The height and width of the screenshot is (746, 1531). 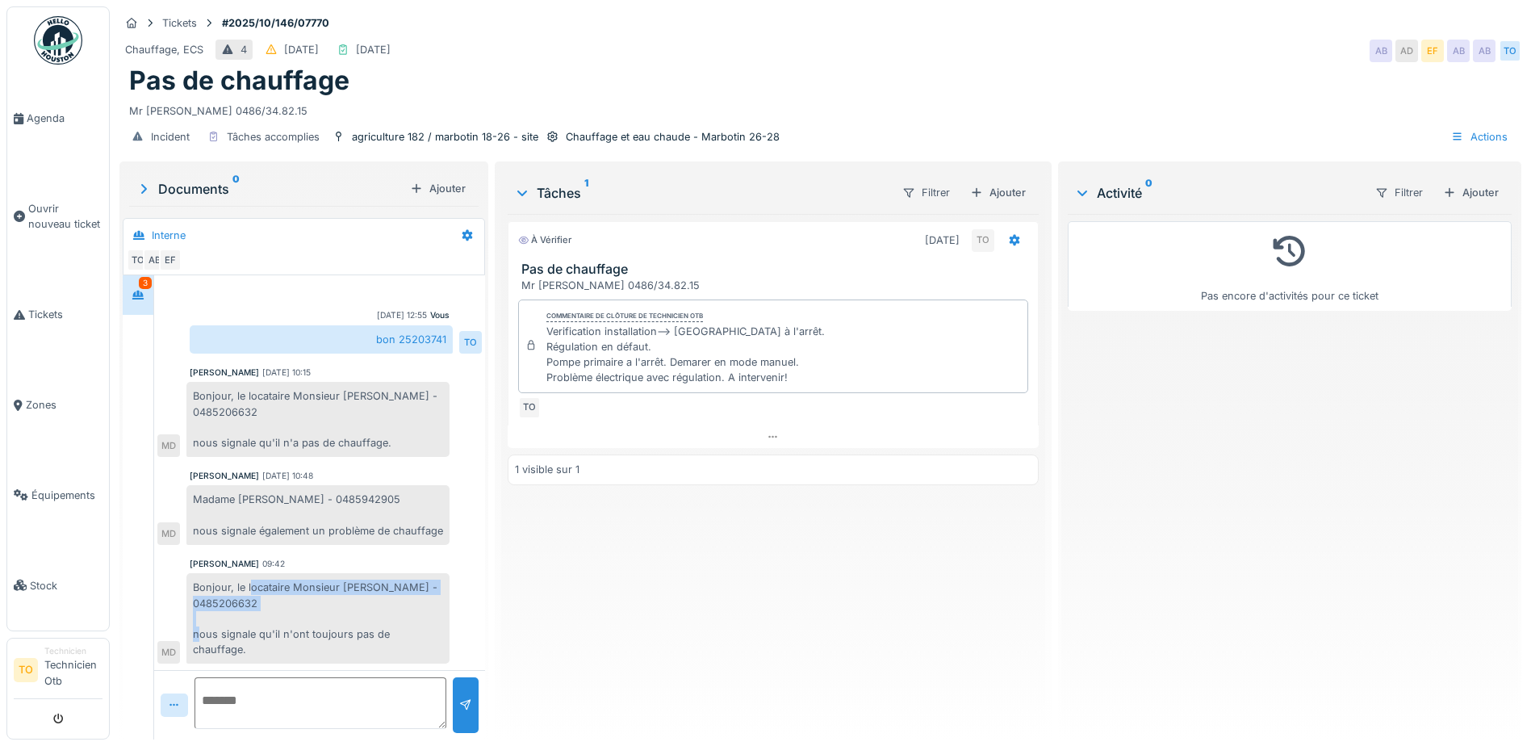 I want to click on span: Ouvrir nouveau ticket, so click(x=65, y=216).